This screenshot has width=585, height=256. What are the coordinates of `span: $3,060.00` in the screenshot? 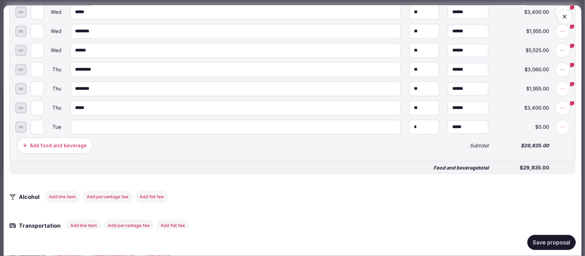 It's located at (523, 70).